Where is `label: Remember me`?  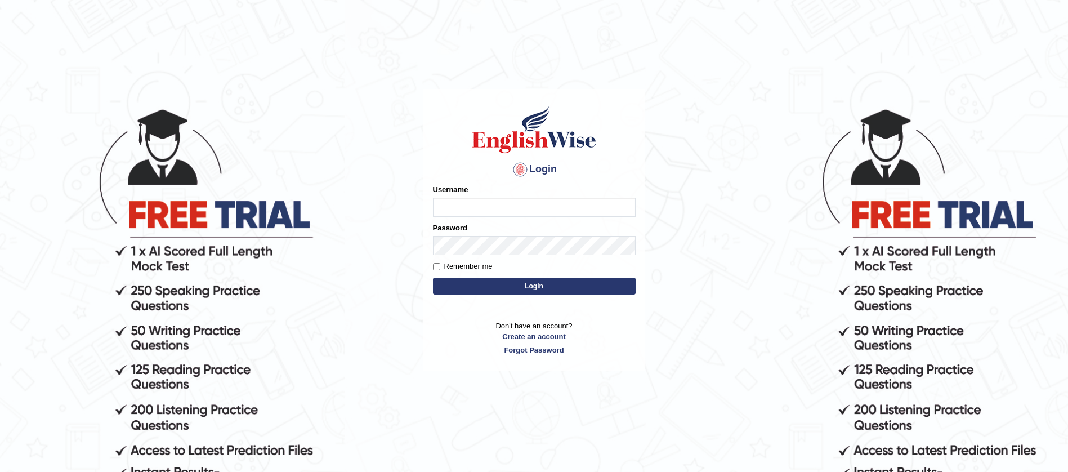 label: Remember me is located at coordinates (463, 266).